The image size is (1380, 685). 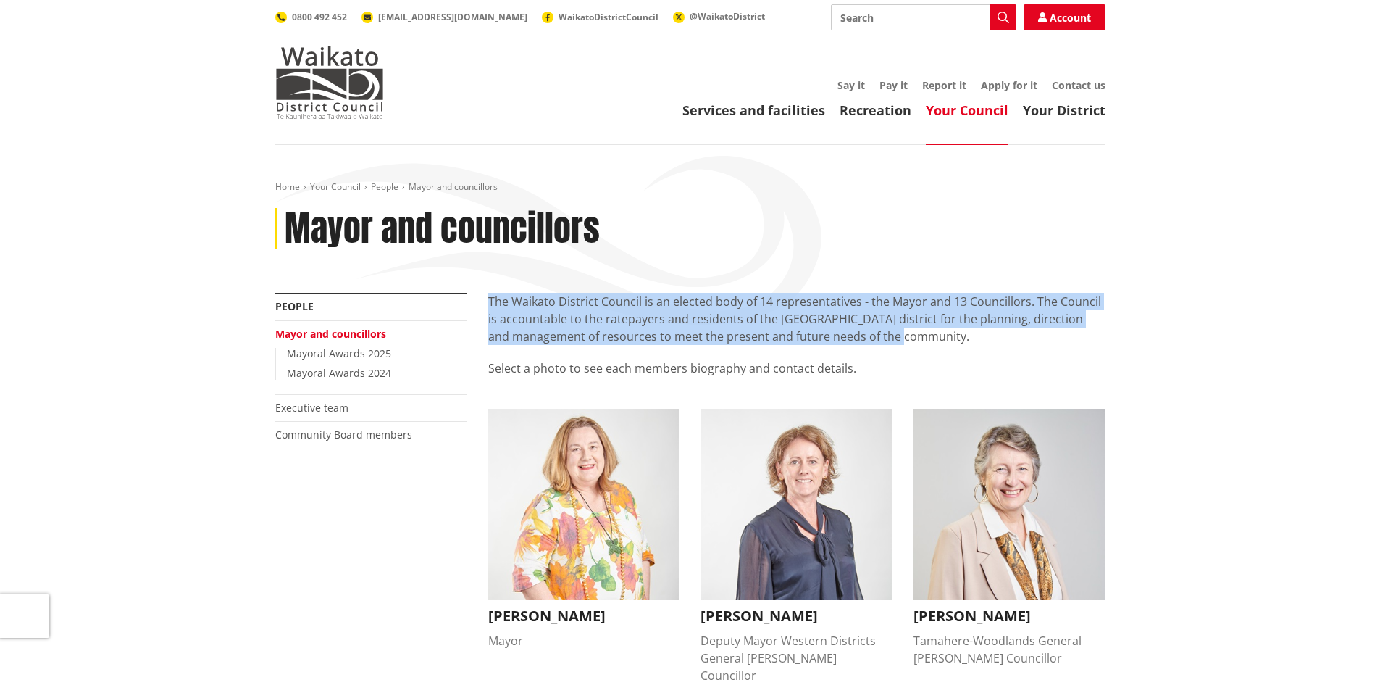 I want to click on a: Apply for it, so click(x=1009, y=85).